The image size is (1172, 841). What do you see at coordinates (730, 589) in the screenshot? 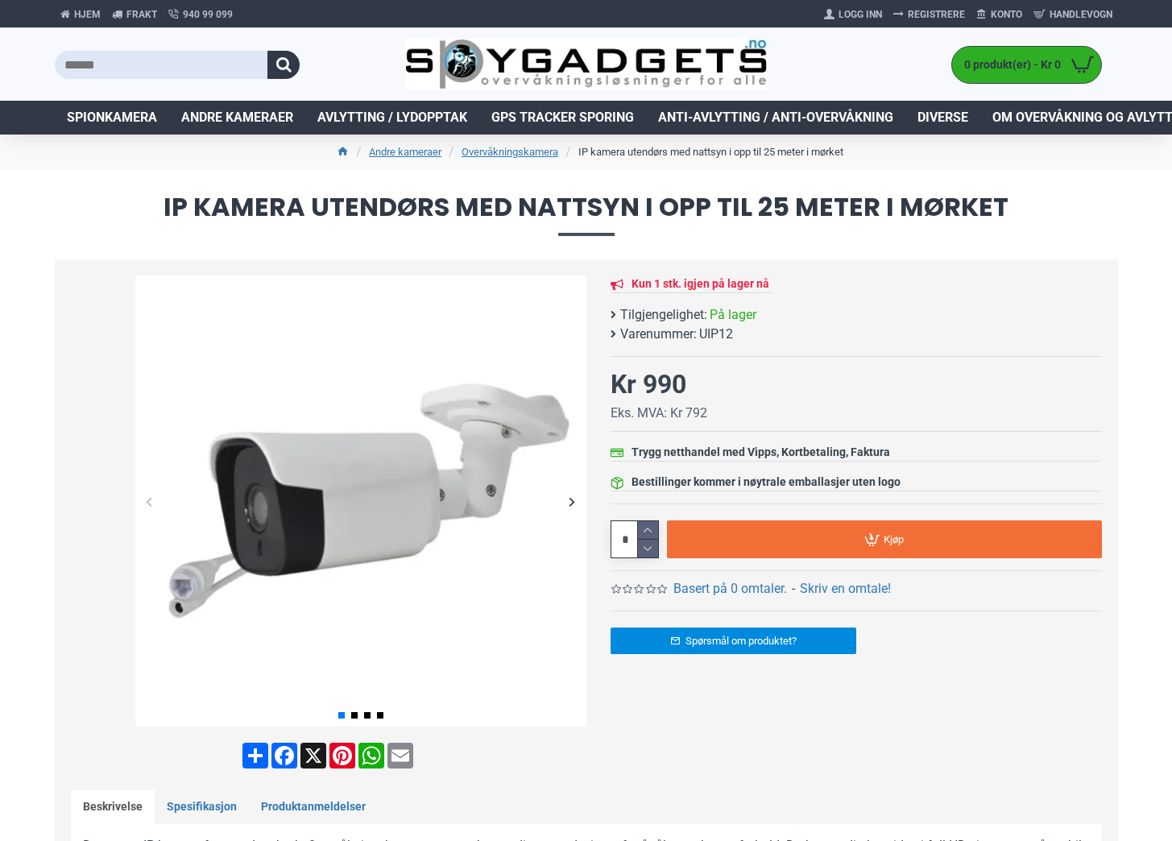
I see `a: Basert på 0 omtaler.` at bounding box center [730, 589].